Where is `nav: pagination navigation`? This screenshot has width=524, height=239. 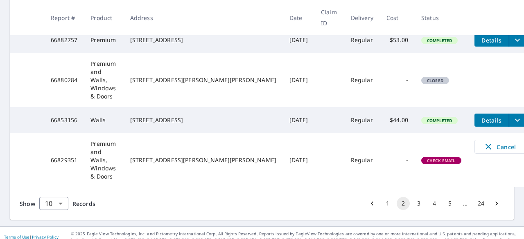
nav: pagination navigation is located at coordinates (434, 204).